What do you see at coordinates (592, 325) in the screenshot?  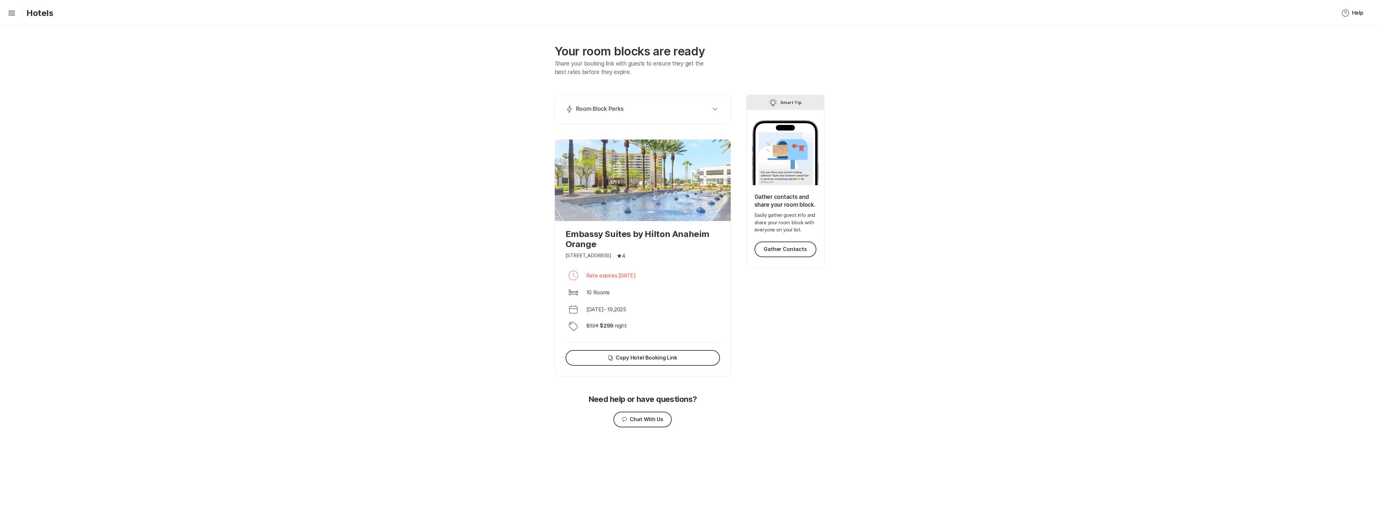 I see `p: $ 324` at bounding box center [592, 325].